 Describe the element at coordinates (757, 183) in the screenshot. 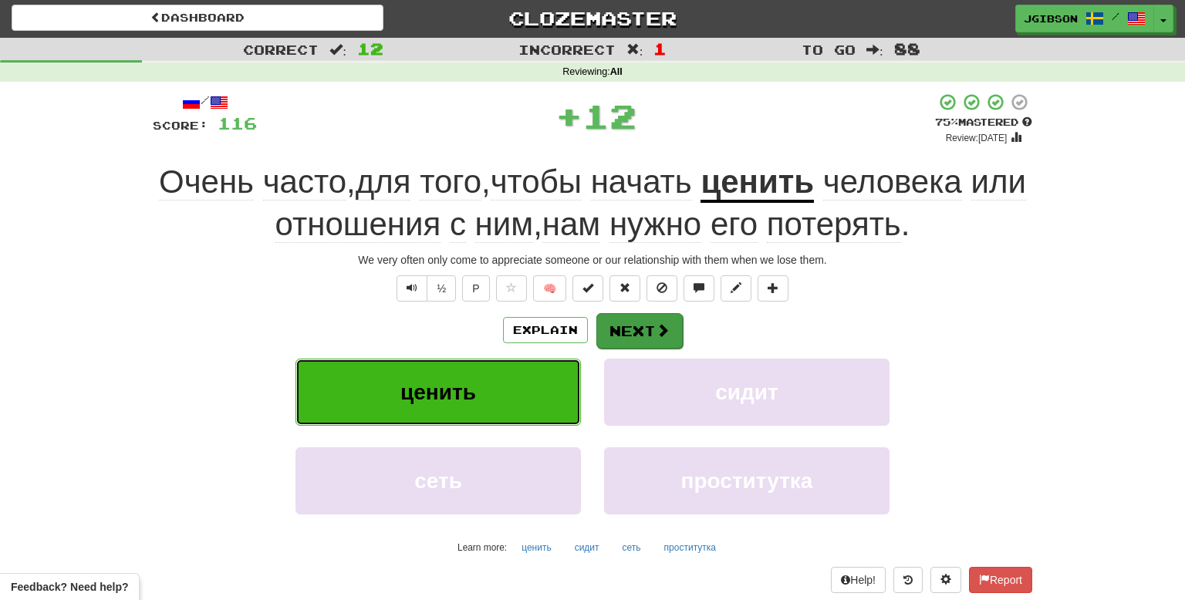

I see `u: ценить` at that location.